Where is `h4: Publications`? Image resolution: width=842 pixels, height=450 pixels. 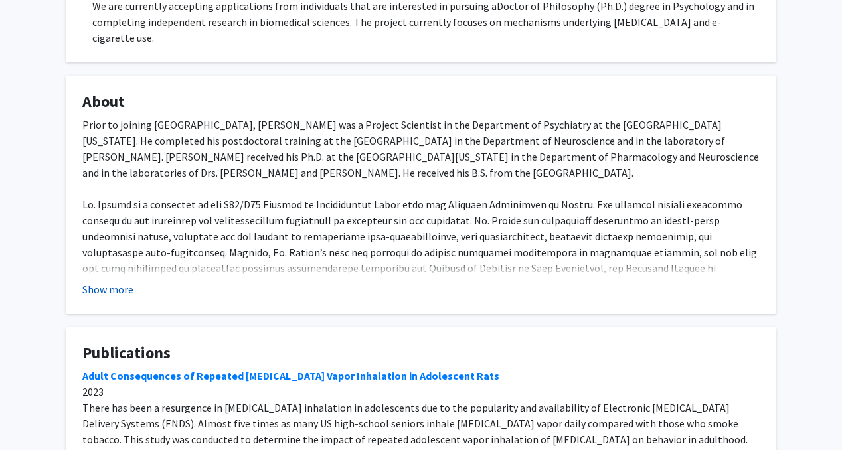
h4: Publications is located at coordinates (421, 353).